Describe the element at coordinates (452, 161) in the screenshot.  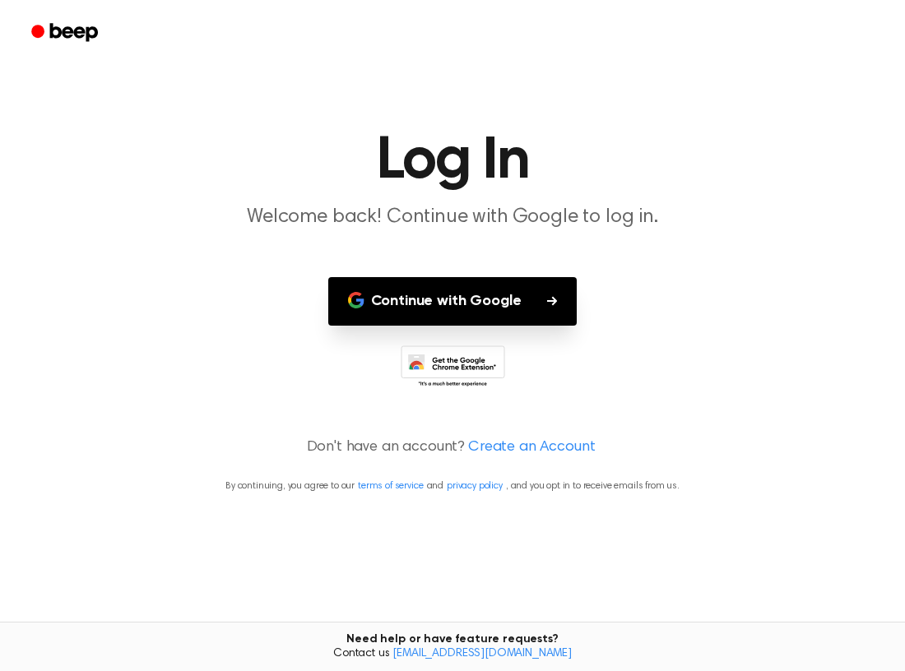
I see `h1: Log In` at that location.